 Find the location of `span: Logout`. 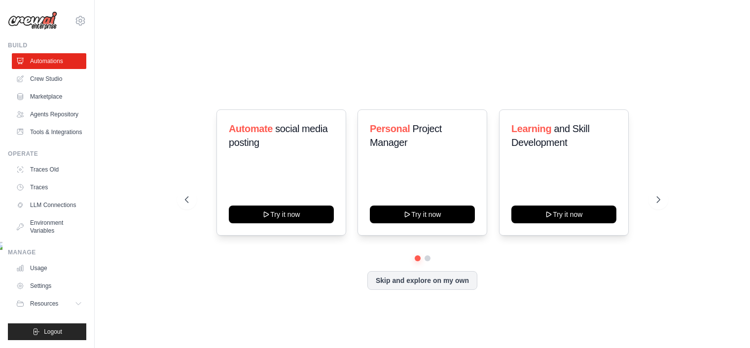

span: Logout is located at coordinates (53, 332).